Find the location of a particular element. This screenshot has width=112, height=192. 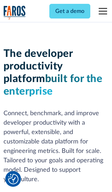

a: Get a demo is located at coordinates (69, 11).